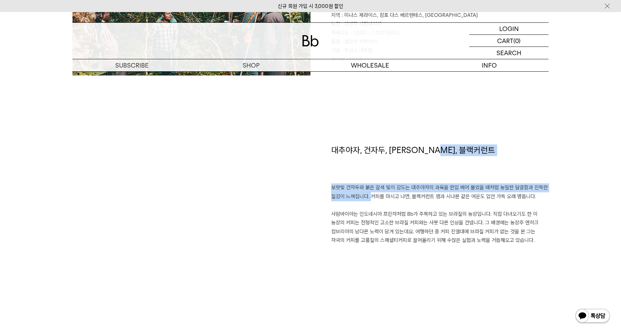  What do you see at coordinates (517, 41) in the screenshot?
I see `p: (0)` at bounding box center [517, 41].